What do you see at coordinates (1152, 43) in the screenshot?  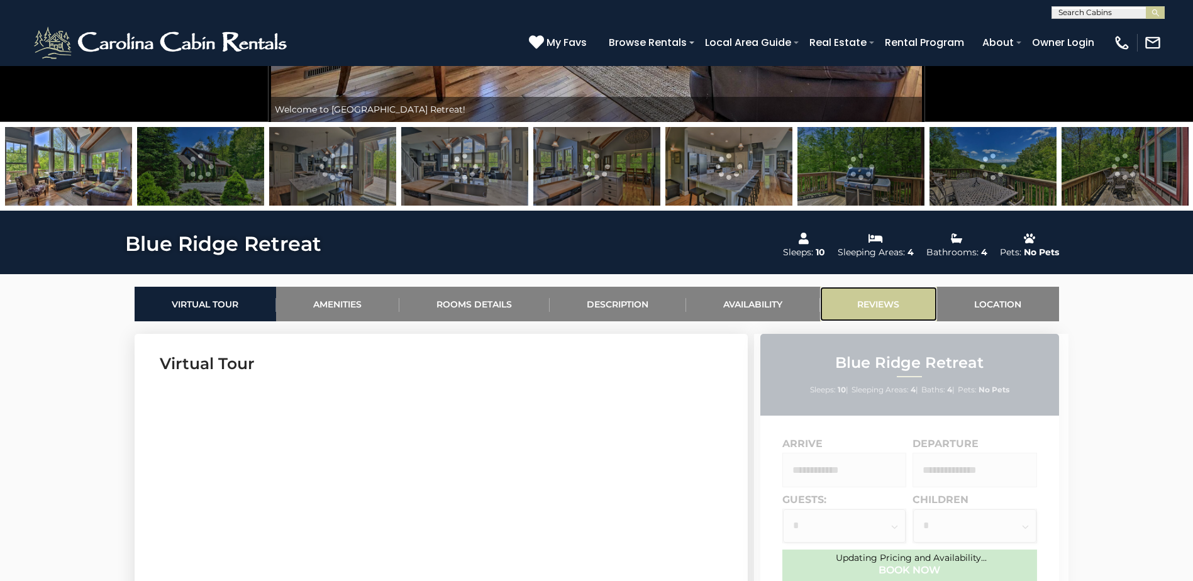 I see `img: mail-regular-white.png` at bounding box center [1152, 43].